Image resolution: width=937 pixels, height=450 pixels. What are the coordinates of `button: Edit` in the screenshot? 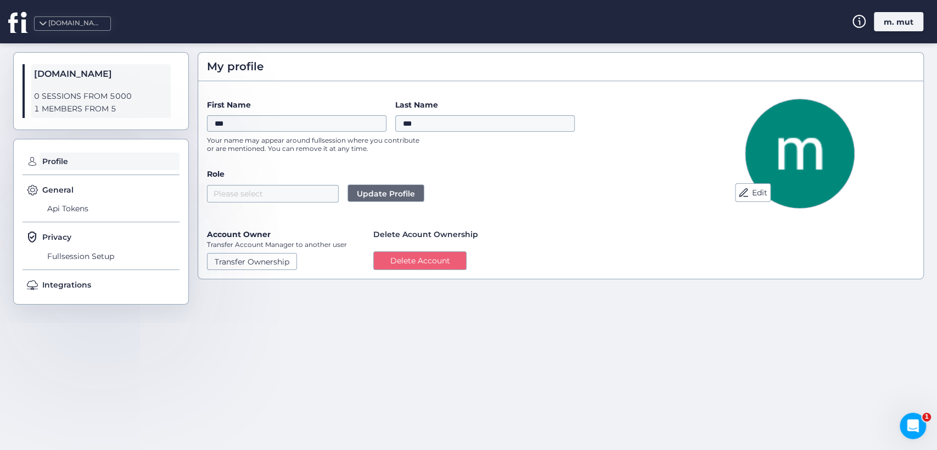 It's located at (753, 193).